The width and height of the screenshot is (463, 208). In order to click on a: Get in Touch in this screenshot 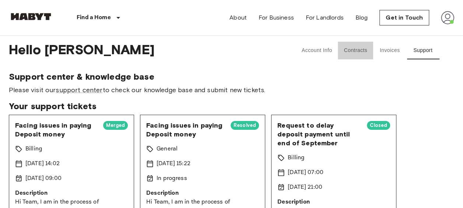, I will do `click(404, 18)`.